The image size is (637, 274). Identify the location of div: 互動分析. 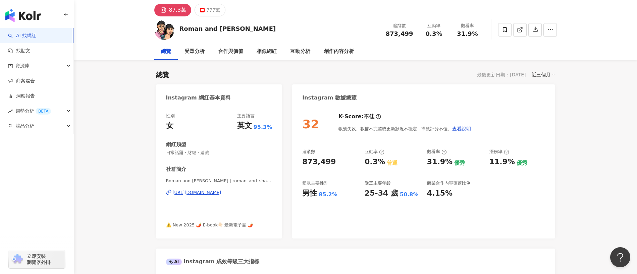
(300, 52).